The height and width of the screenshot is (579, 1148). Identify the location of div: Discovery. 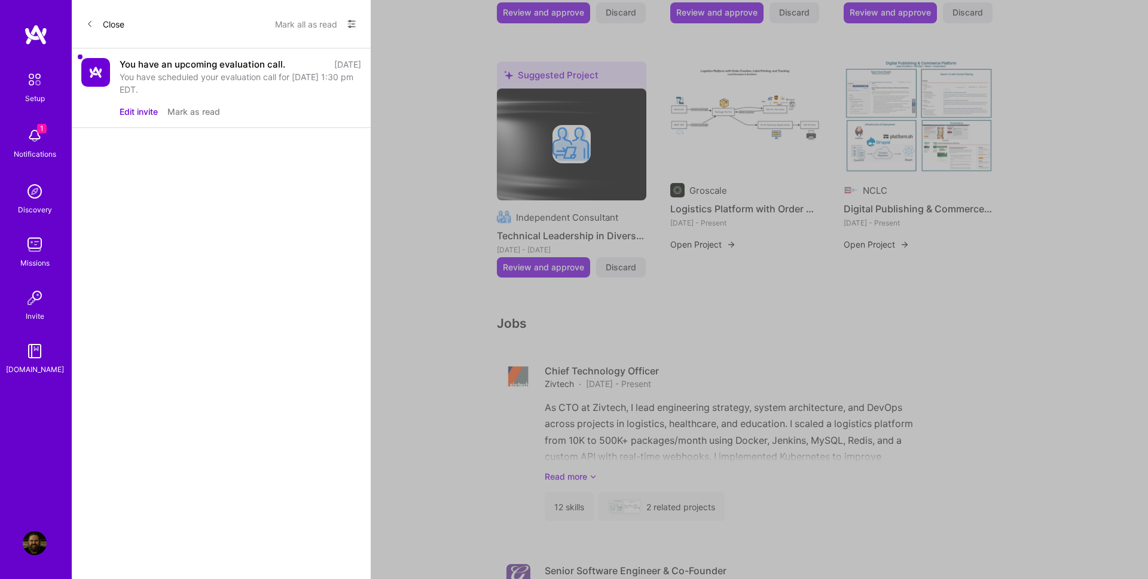
(35, 209).